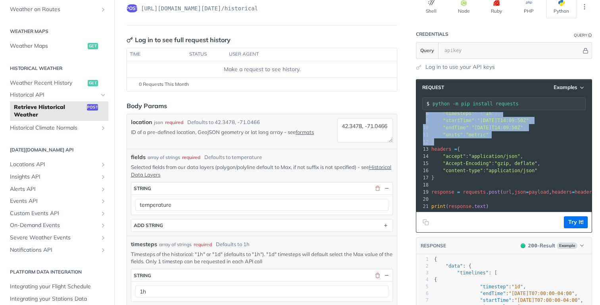  What do you see at coordinates (455, 156) in the screenshot?
I see `span: "accept"` at bounding box center [455, 156].